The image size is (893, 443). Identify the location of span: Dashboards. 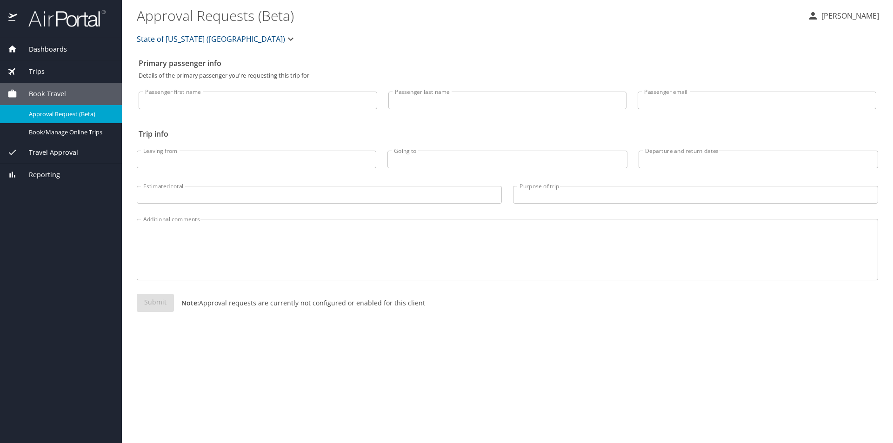
(42, 49).